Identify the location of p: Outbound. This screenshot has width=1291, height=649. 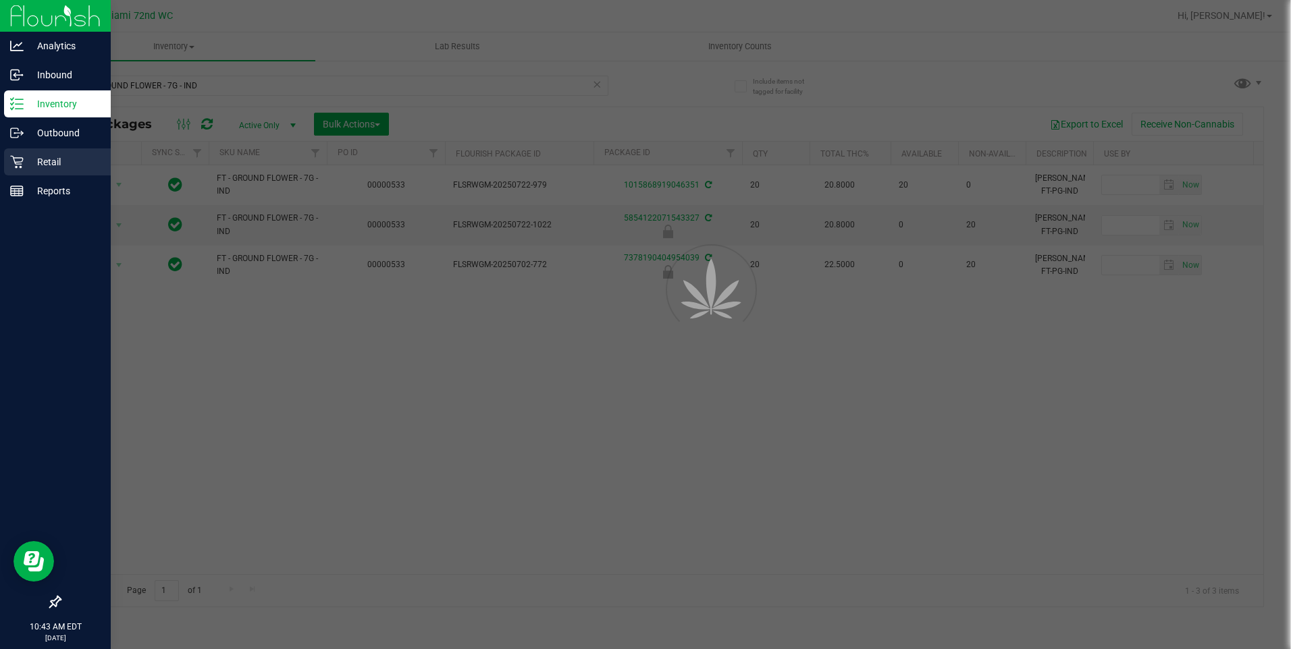
(64, 133).